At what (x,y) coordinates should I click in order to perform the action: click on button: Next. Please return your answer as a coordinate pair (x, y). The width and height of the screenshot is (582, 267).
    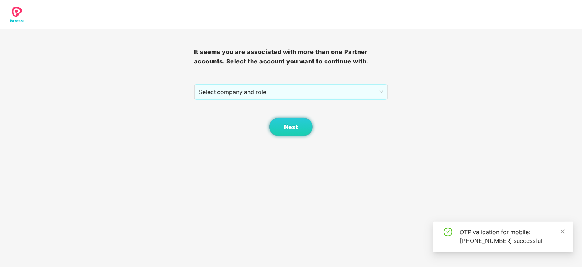
    Looking at the image, I should click on (291, 127).